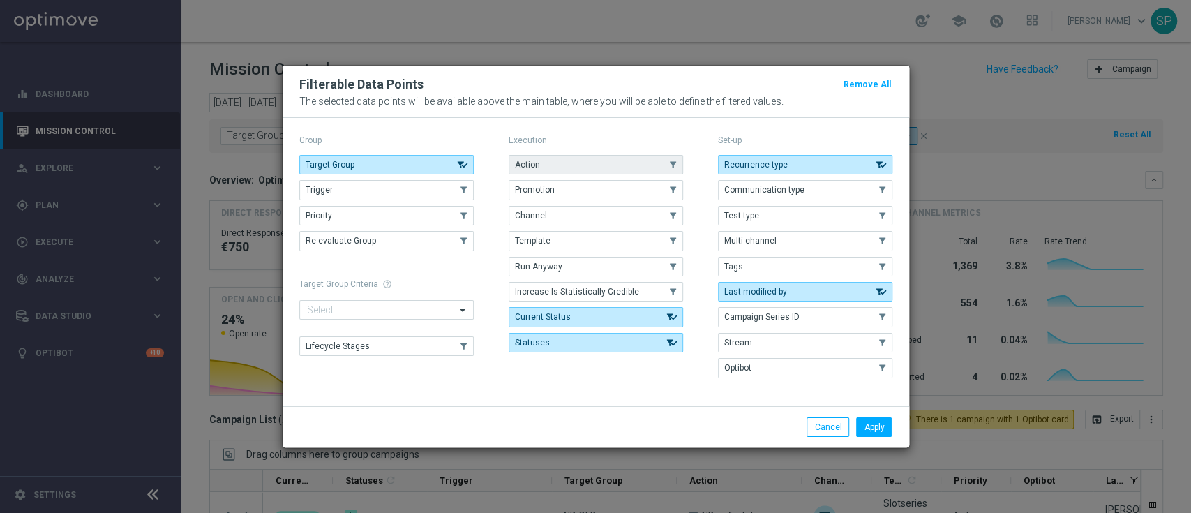 The width and height of the screenshot is (1191, 513). What do you see at coordinates (596, 241) in the screenshot?
I see `button: Template` at bounding box center [596, 241].